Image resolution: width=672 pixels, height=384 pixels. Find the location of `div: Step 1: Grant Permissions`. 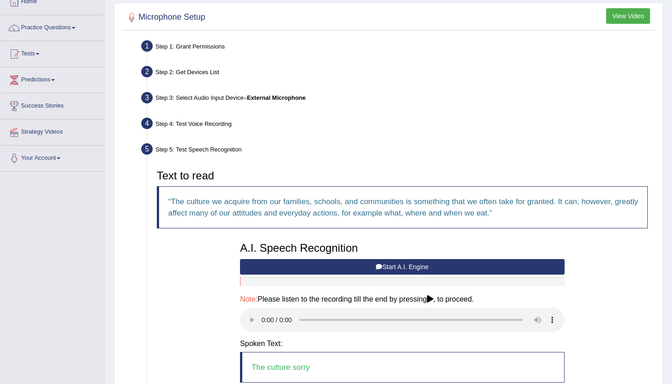

div: Step 1: Grant Permissions is located at coordinates (398, 48).